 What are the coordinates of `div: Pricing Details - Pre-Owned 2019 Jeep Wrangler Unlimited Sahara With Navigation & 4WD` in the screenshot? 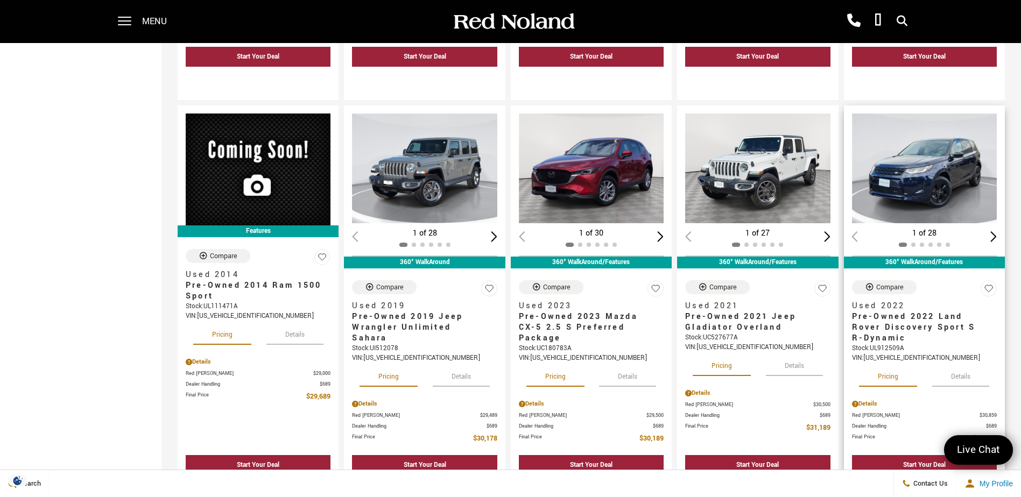 It's located at (424, 404).